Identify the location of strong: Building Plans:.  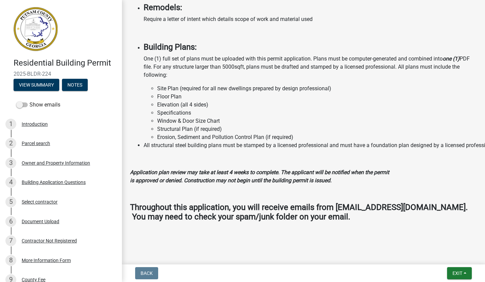
(170, 47).